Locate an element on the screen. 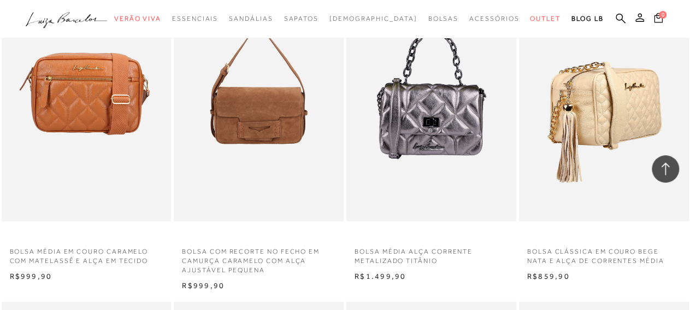 This screenshot has height=310, width=690. span: Bolsas is located at coordinates (443, 19).